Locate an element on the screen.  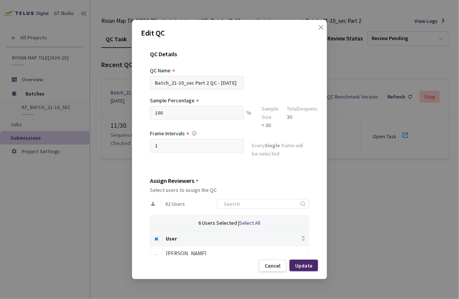
div: Total Sequences is located at coordinates (305, 109).